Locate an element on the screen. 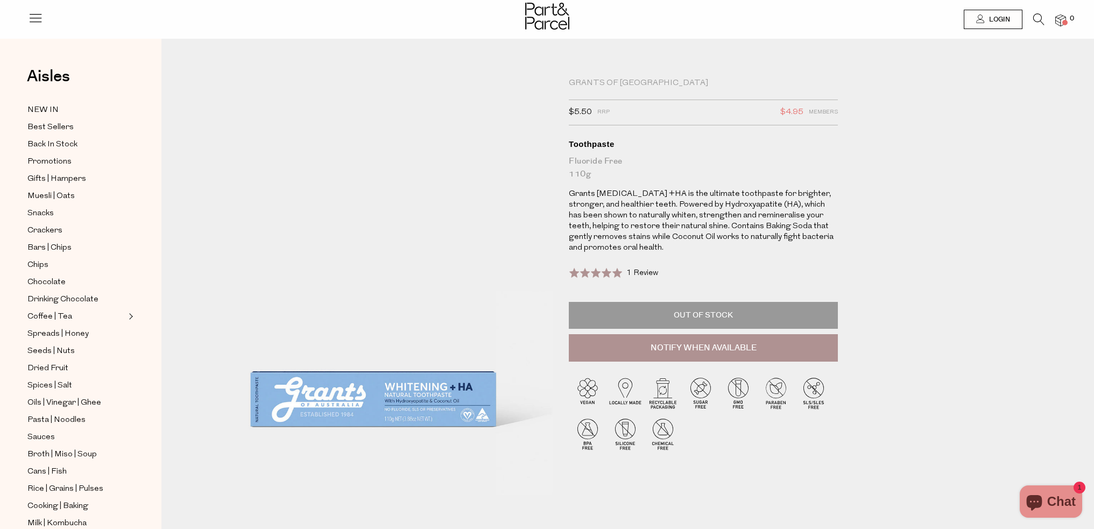 This screenshot has height=529, width=1094. img: P_P-ICONS-Live_Bec_V11_Silicone_Free.svg is located at coordinates (625, 434).